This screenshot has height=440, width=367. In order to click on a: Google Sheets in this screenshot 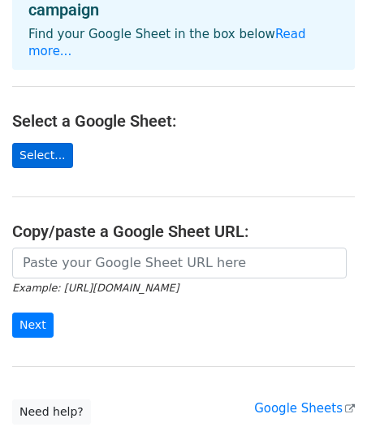, I will do `click(304, 408)`.